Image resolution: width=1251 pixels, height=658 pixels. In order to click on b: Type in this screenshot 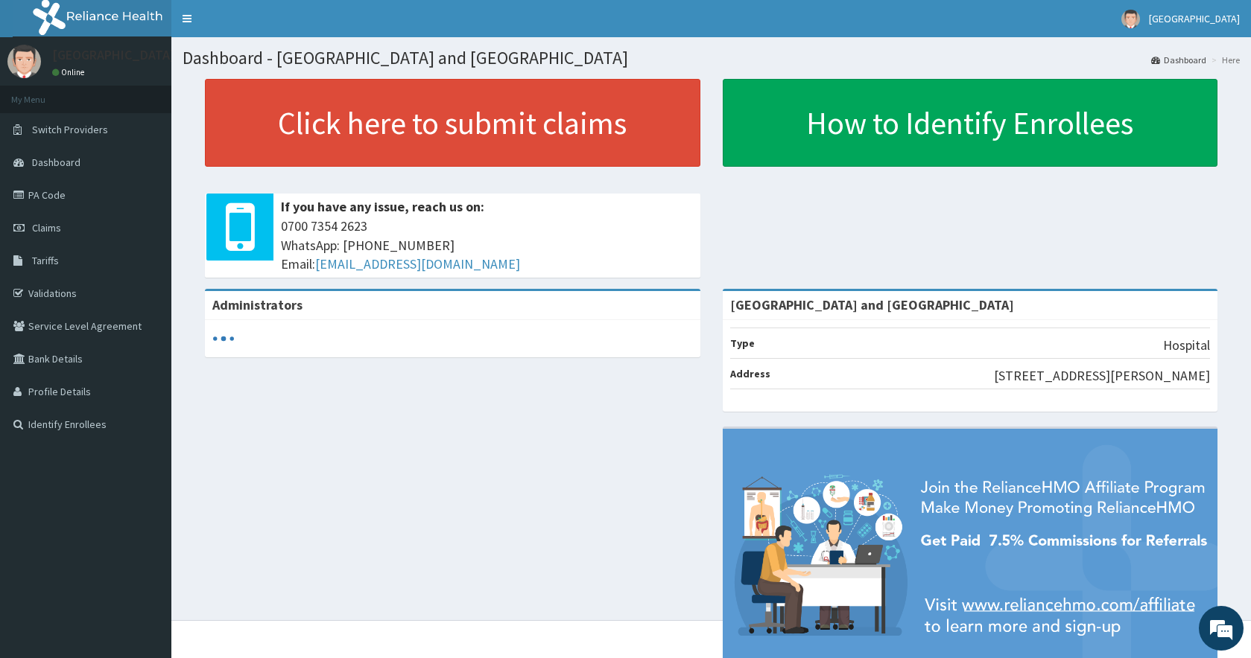, I will do `click(742, 343)`.